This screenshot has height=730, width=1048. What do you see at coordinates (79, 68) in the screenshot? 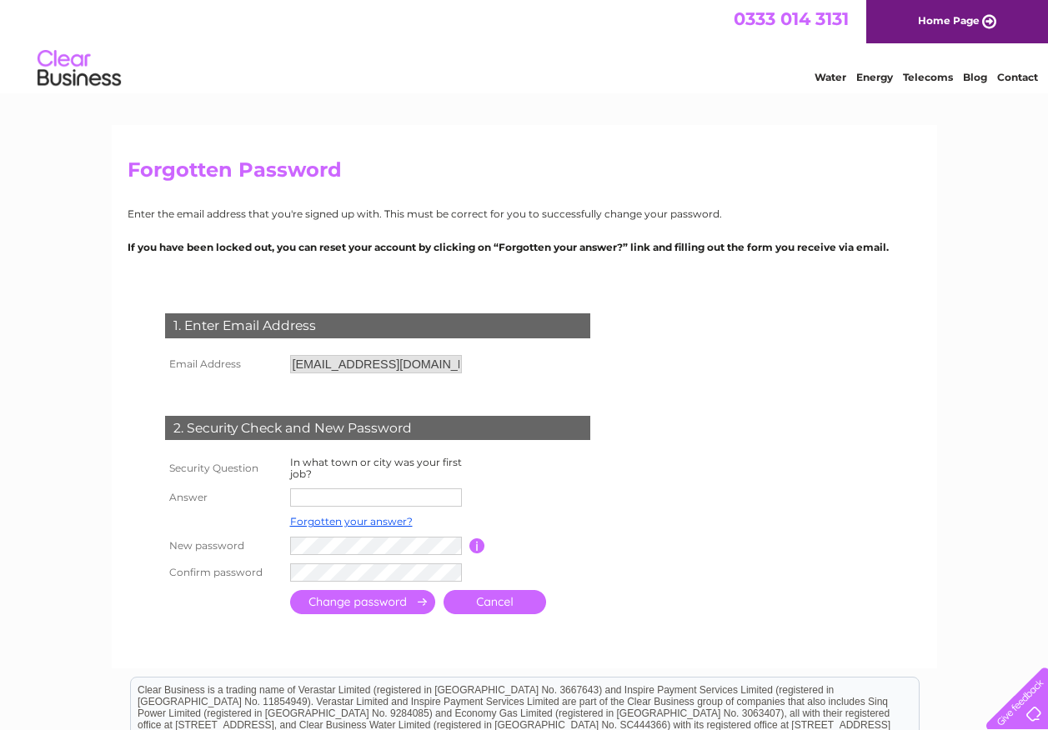
I see `img: logo.png` at bounding box center [79, 68].